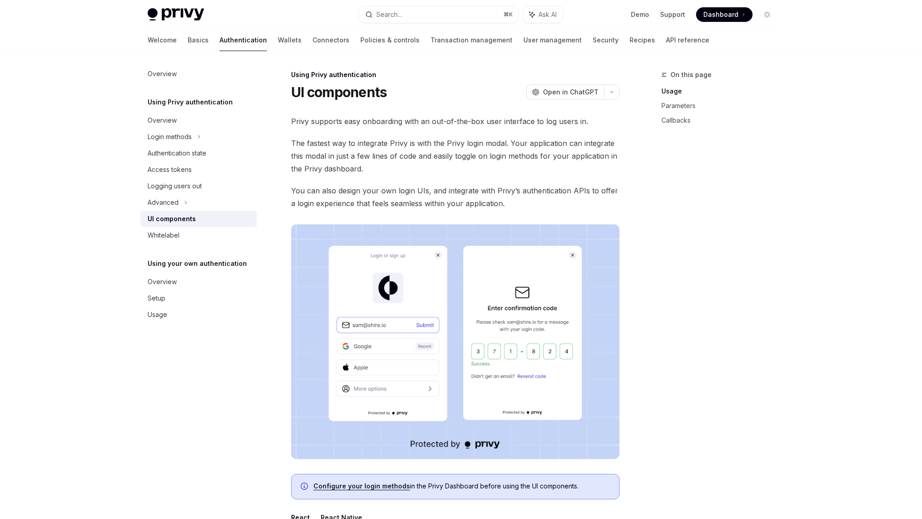 The image size is (922, 519). Describe the element at coordinates (548, 15) in the screenshot. I see `span: Ask AI` at that location.